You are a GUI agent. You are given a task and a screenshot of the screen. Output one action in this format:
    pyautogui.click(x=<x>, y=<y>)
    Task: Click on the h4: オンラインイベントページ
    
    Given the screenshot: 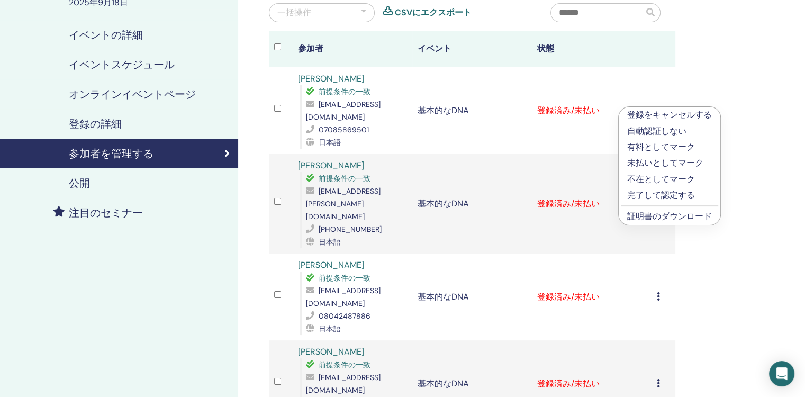 What is the action you would take?
    pyautogui.click(x=132, y=94)
    